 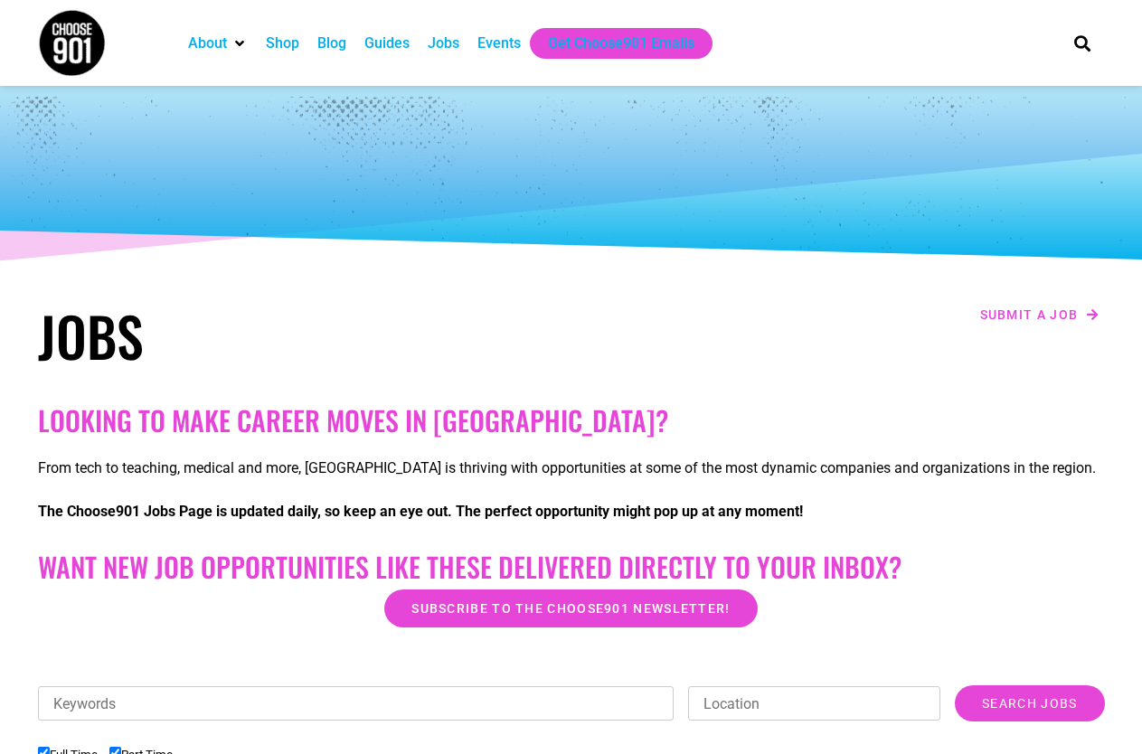 I want to click on div: Get Choose901 Emails, so click(x=621, y=43).